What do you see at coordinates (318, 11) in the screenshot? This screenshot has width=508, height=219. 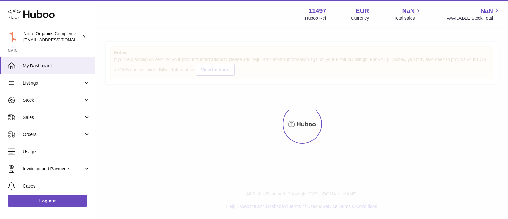 I see `strong: 11497` at bounding box center [318, 11].